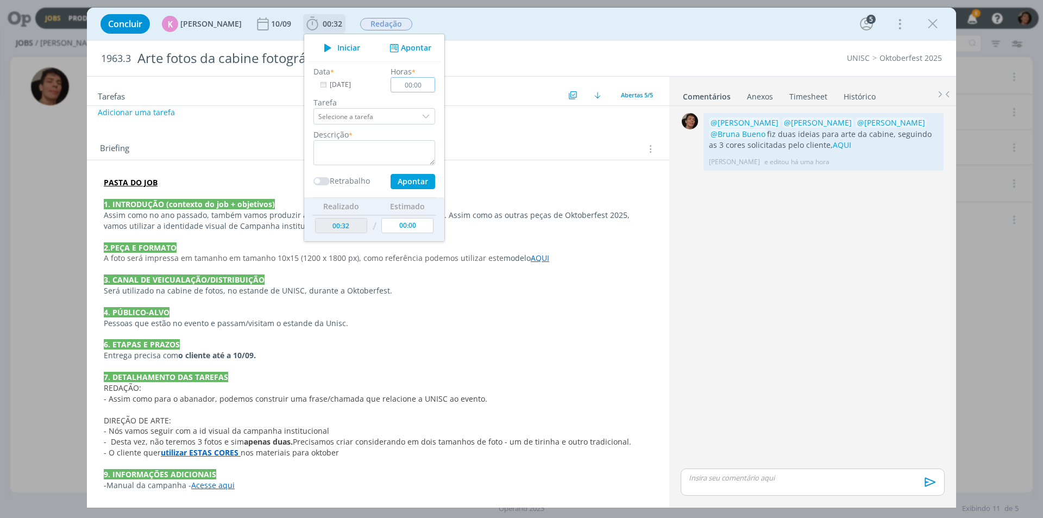  What do you see at coordinates (122, 387) in the screenshot?
I see `span: REDAÇÃO:` at bounding box center [122, 387].